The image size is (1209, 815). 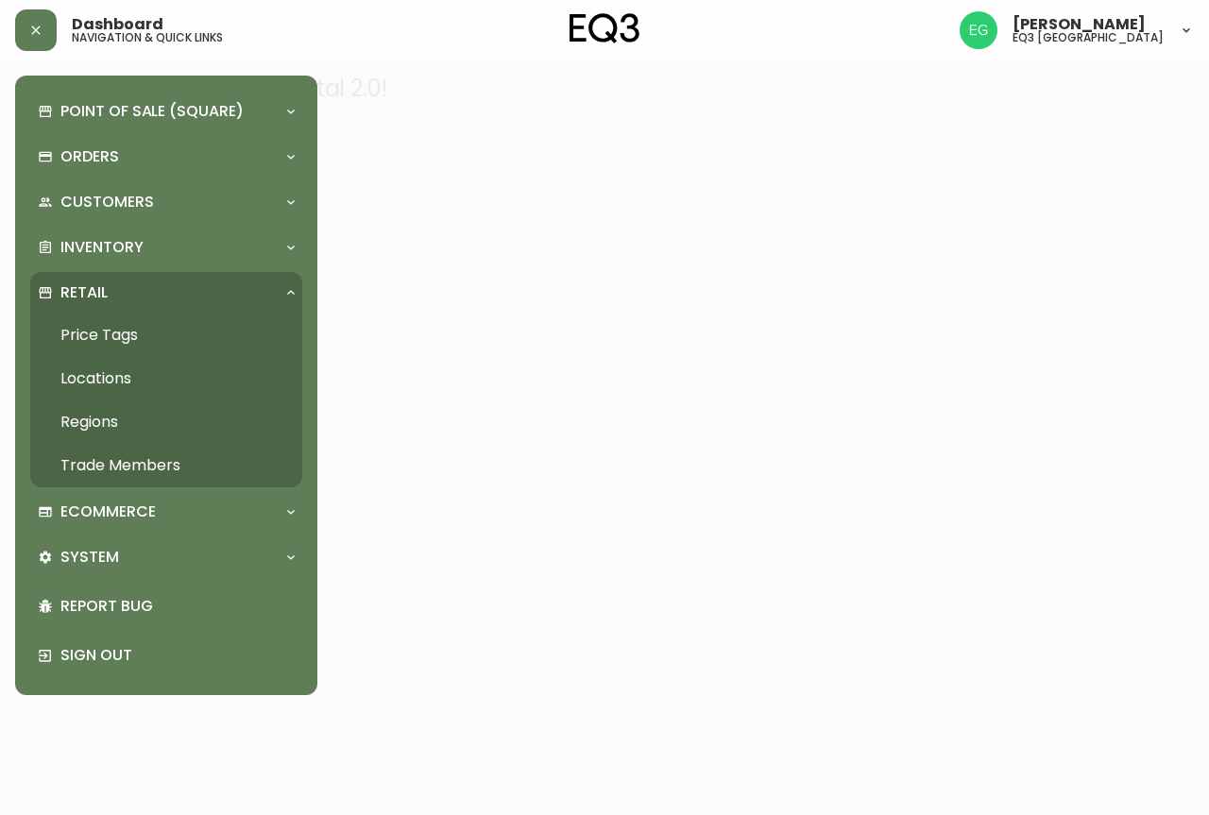 What do you see at coordinates (166, 111) in the screenshot?
I see `div: Point of Sale (Square)` at bounding box center [166, 111].